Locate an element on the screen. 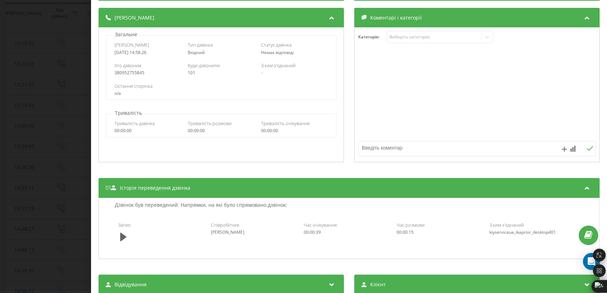  span: Куди дзвонили is located at coordinates (204, 65).